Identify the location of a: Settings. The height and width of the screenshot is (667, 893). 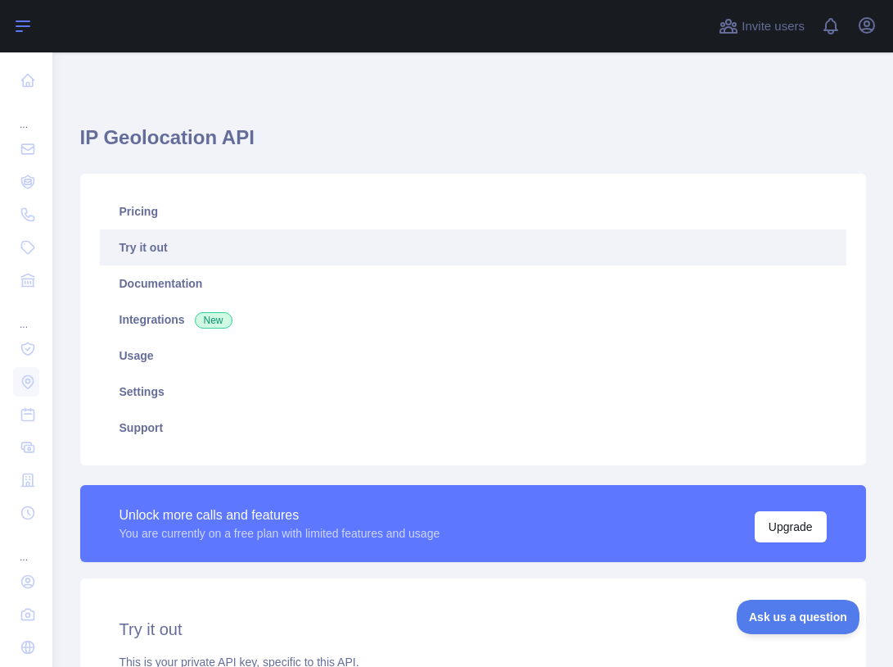
(473, 391).